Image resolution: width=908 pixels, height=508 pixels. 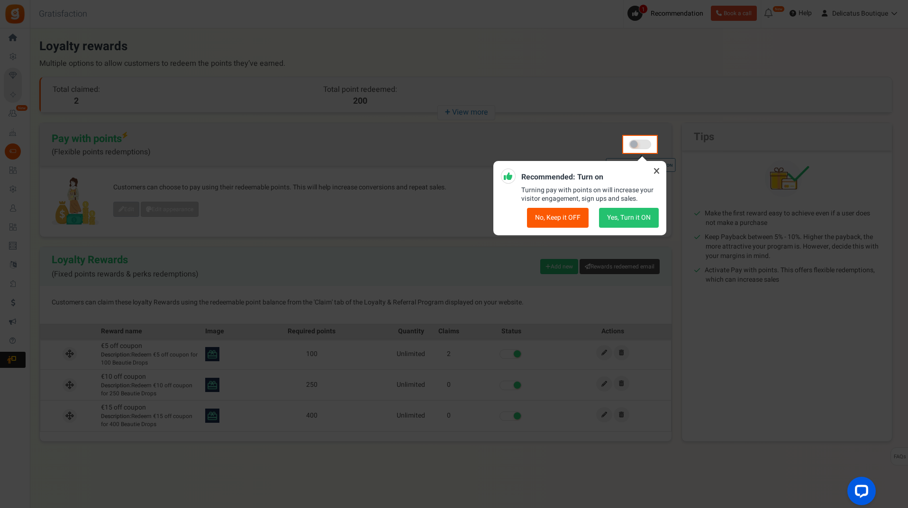 I want to click on button: Yes, Turn it ON, so click(x=629, y=218).